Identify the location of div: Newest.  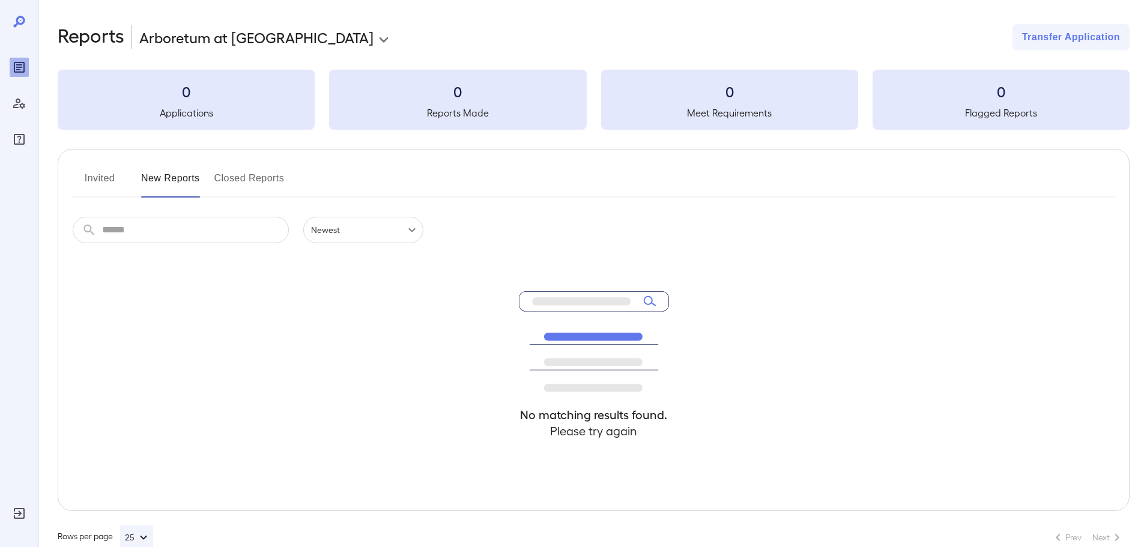
(363, 230).